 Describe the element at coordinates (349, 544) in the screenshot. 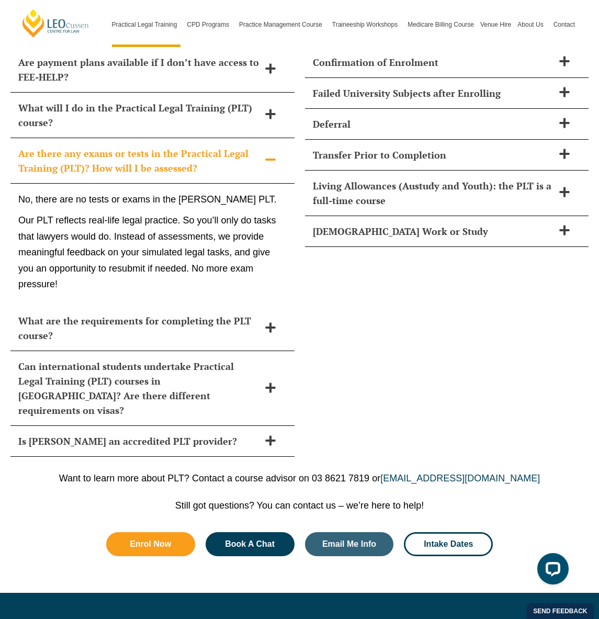

I see `a: Email Me Info` at that location.